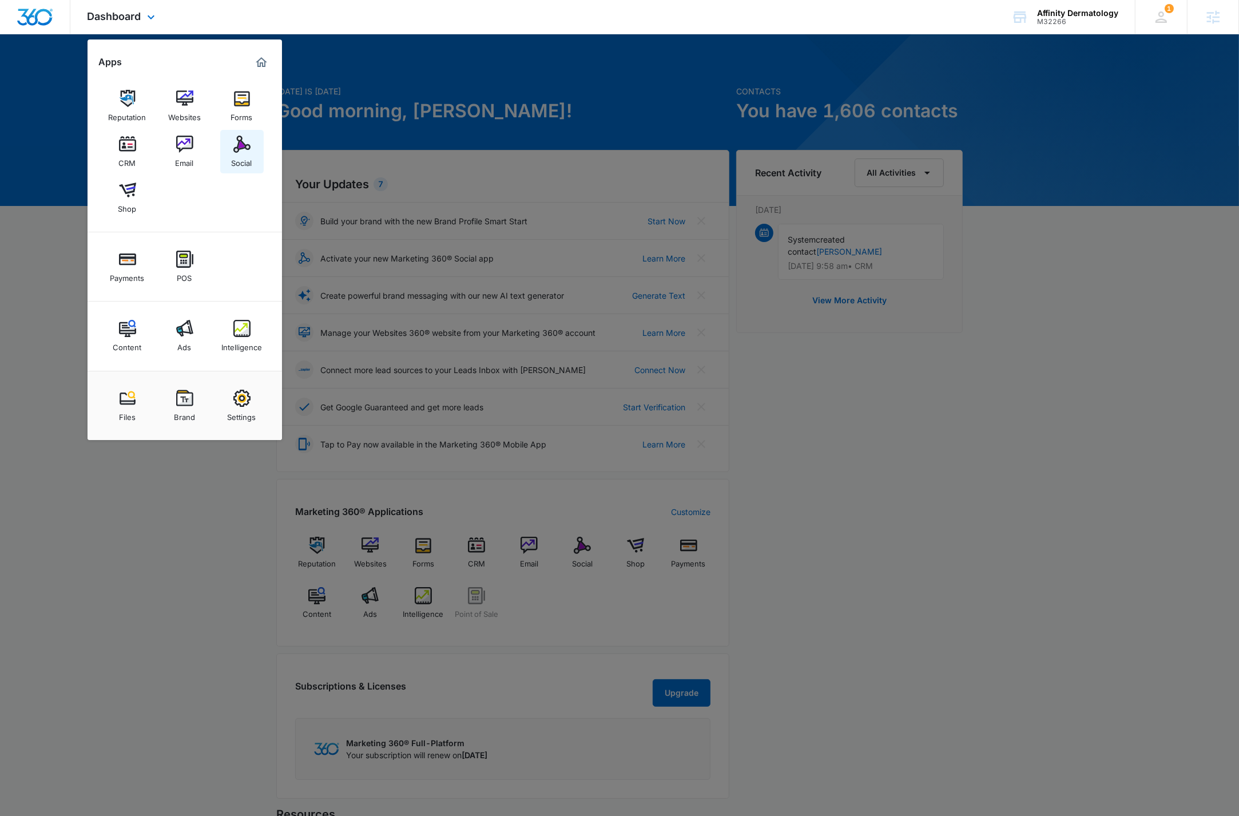 This screenshot has height=816, width=1239. What do you see at coordinates (128, 275) in the screenshot?
I see `div: Payments` at bounding box center [128, 275].